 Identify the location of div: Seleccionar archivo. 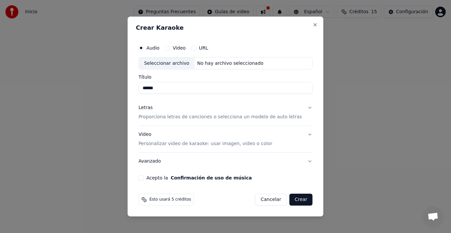
(166, 63).